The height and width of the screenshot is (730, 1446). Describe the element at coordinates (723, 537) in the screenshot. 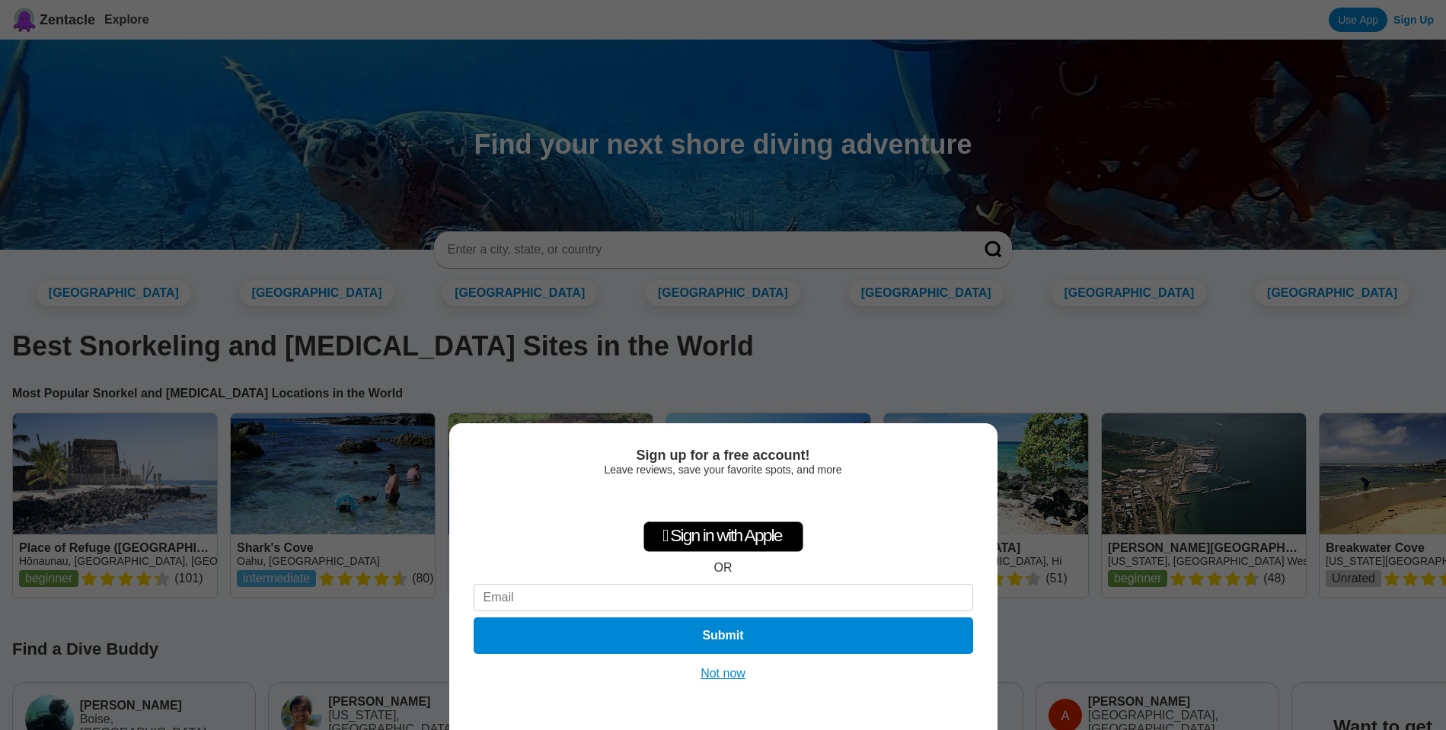

I see `div: Sign in with Apple` at that location.